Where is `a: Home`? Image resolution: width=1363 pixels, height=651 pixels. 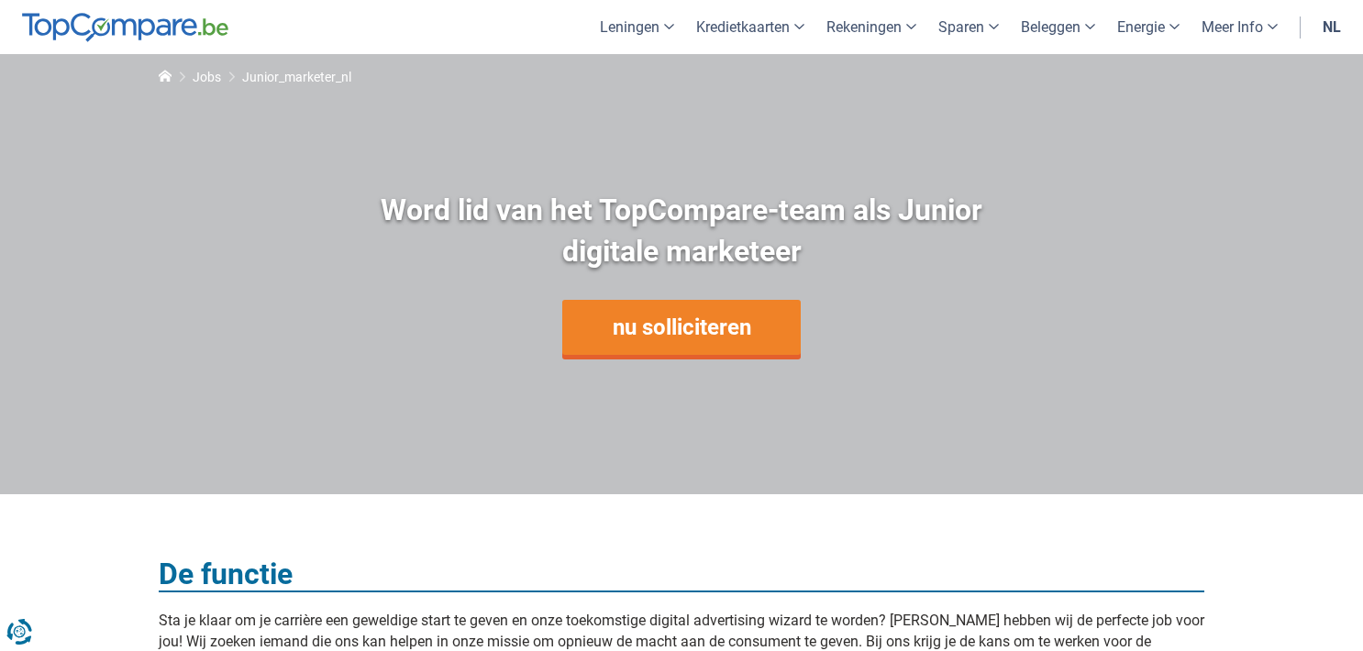
a: Home is located at coordinates (165, 77).